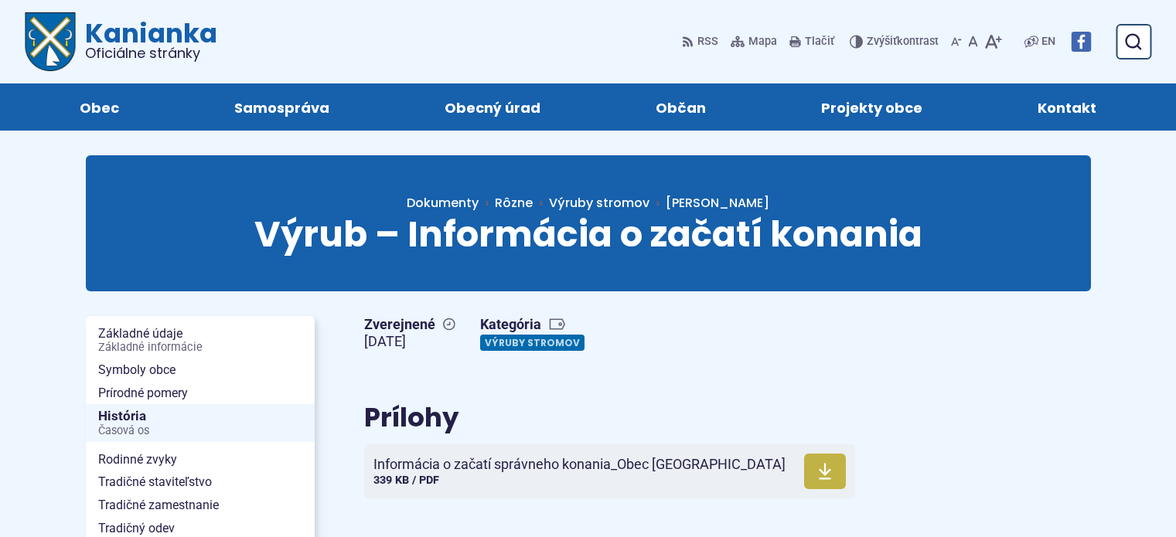  Describe the element at coordinates (812, 42) in the screenshot. I see `button: Tlačiť` at that location.